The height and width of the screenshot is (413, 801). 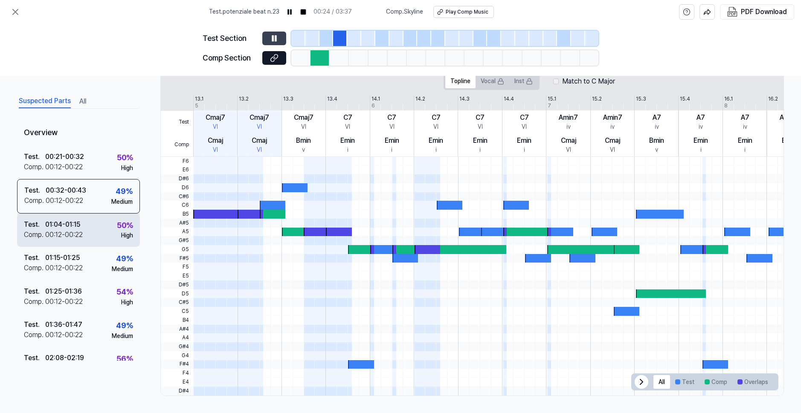 I want to click on div: 16.2, so click(x=773, y=99).